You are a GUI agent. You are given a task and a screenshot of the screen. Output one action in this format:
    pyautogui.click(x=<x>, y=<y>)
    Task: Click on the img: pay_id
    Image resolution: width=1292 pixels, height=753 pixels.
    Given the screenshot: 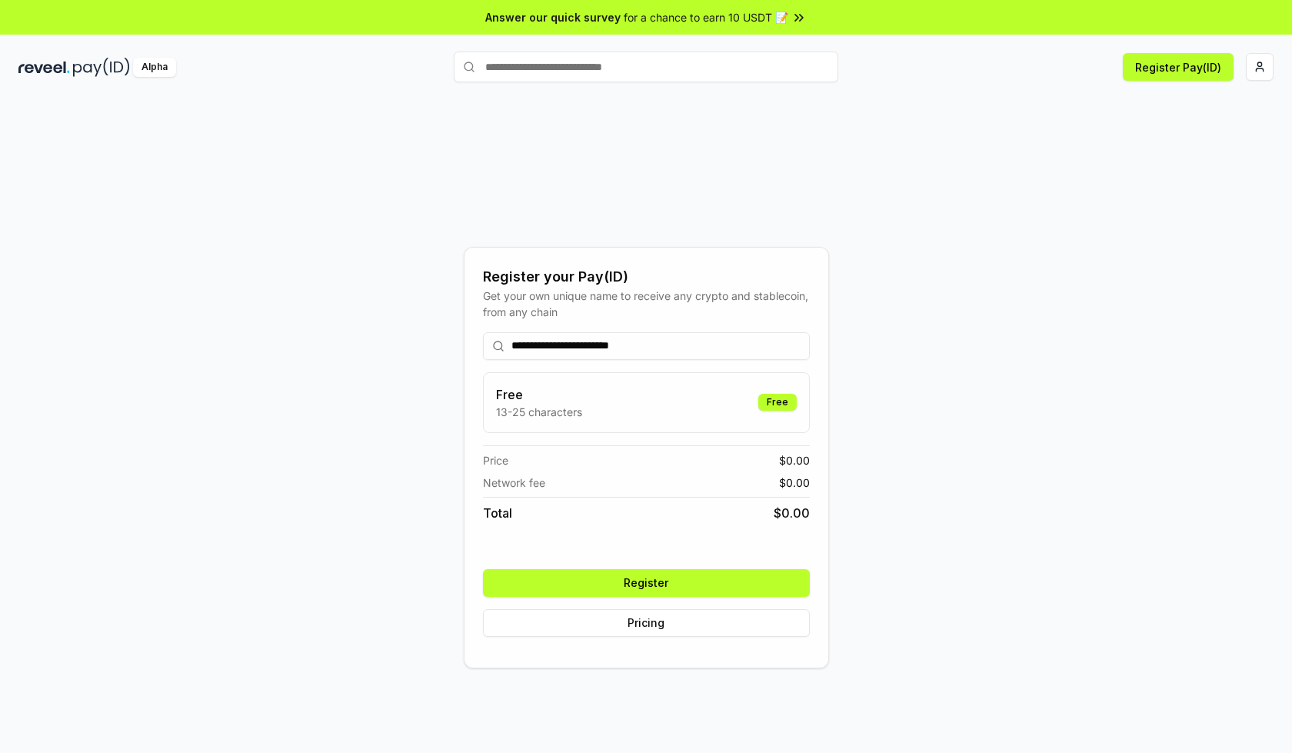 What is the action you would take?
    pyautogui.click(x=102, y=67)
    